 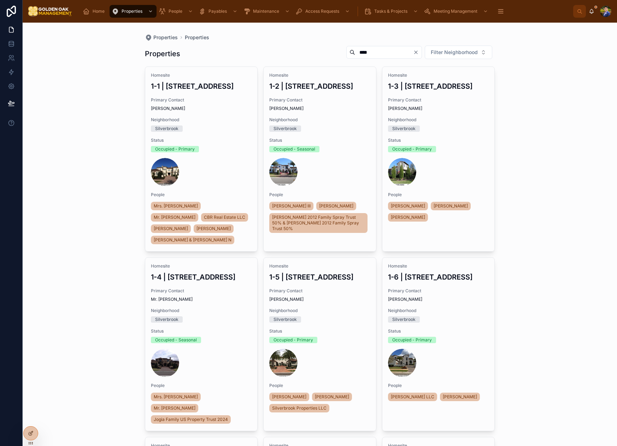 What do you see at coordinates (391, 11) in the screenshot?
I see `span: Tasks & Projects` at bounding box center [391, 11].